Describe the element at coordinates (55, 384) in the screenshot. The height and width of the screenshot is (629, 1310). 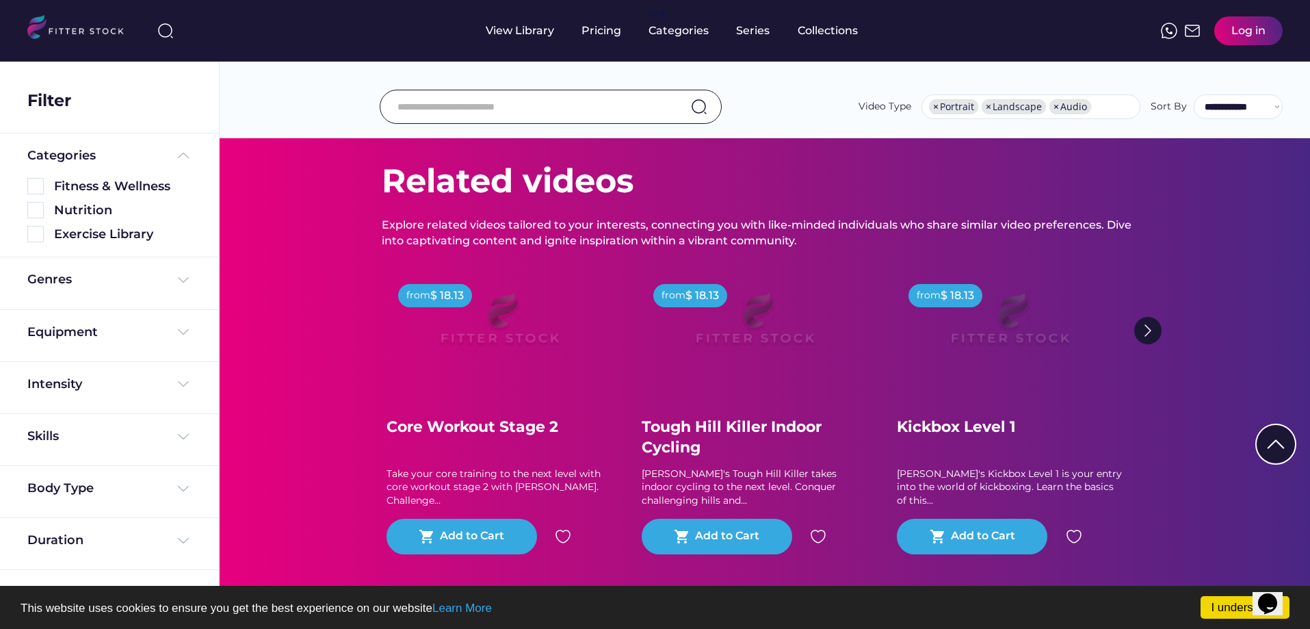
I see `div: Intensity` at that location.